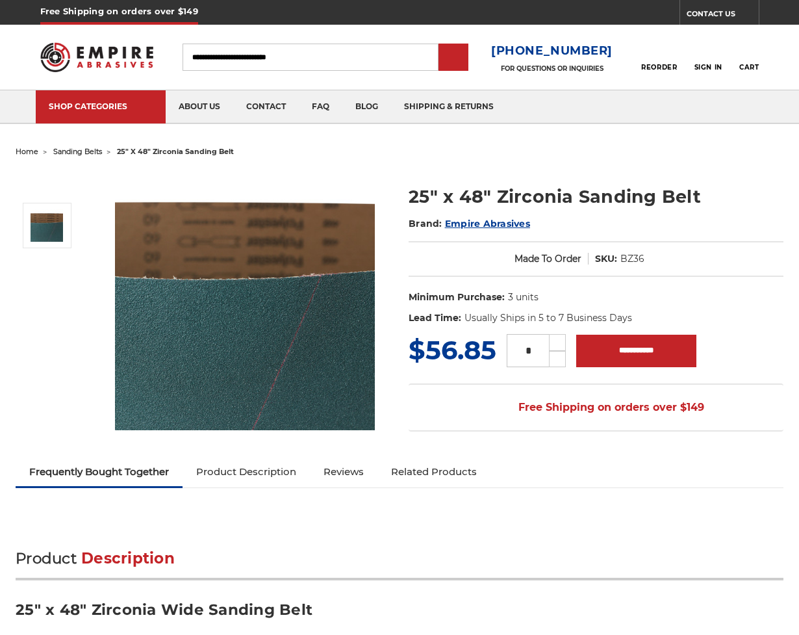  What do you see at coordinates (101, 107) in the screenshot?
I see `a: SHOP CATEGORIES` at bounding box center [101, 107].